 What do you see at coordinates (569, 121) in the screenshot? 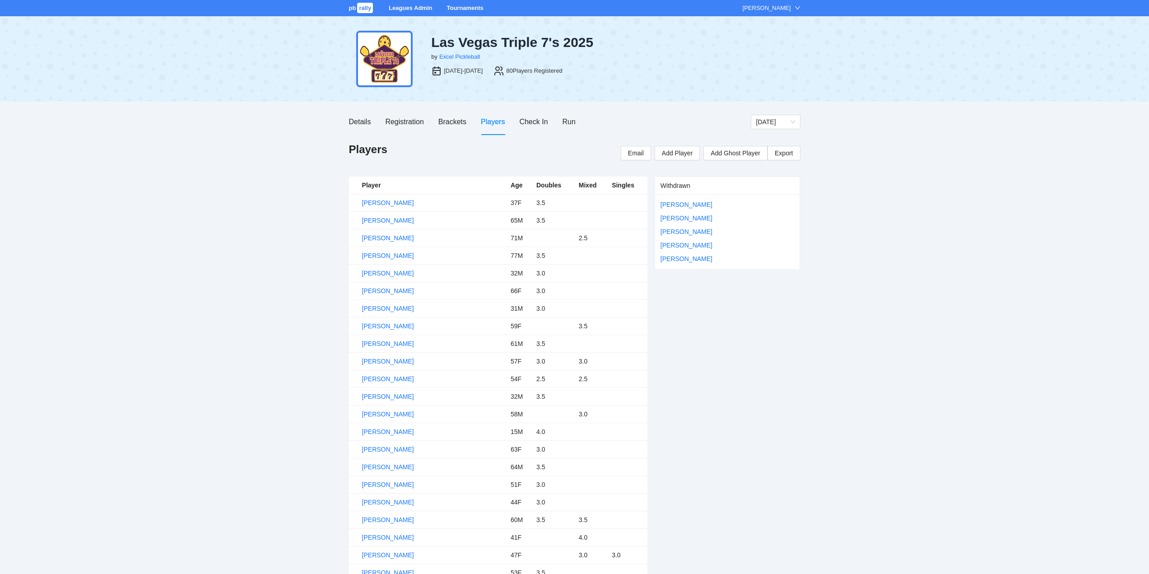
I see `div: Run` at bounding box center [569, 121].